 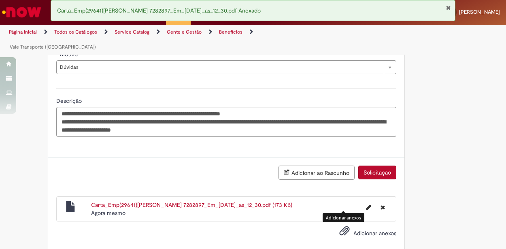 I want to click on button: Excluir Carta_Emp(29641)_Vicente da Costa Silva Neto_Resultado 7282897_Em_20-08-2025_as_12_30.pdf, so click(x=382, y=207).